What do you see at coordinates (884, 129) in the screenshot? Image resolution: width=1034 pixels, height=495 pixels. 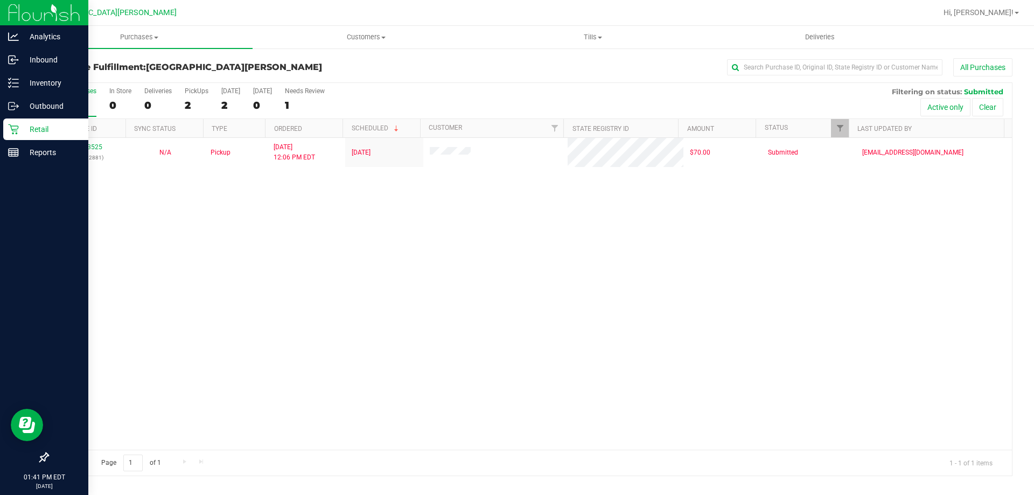 I see `a: Last Updated By` at bounding box center [884, 129].